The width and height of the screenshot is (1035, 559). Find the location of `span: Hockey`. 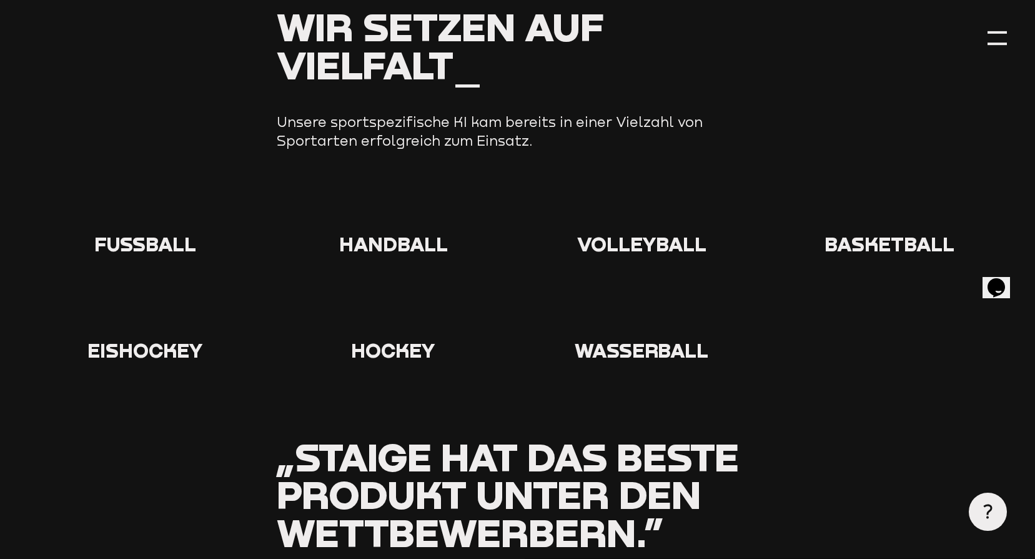

span: Hockey is located at coordinates (393, 350).